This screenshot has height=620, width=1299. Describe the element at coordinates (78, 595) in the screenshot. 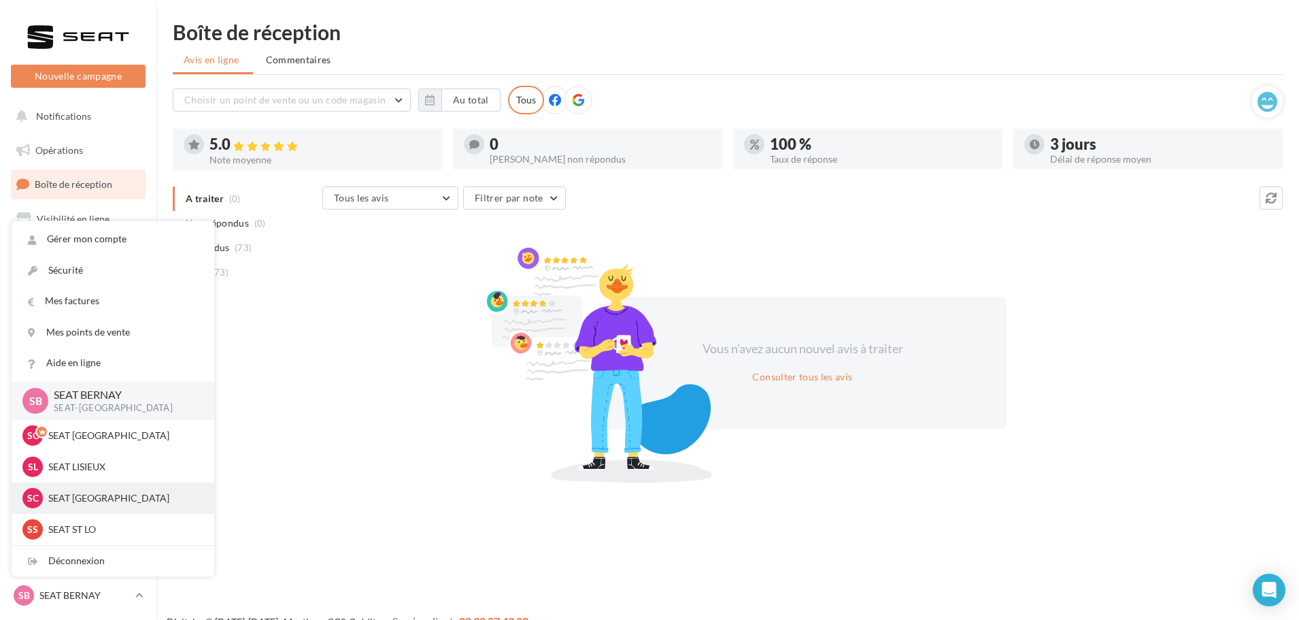

I see `a: SB SEAT BERNAY` at that location.